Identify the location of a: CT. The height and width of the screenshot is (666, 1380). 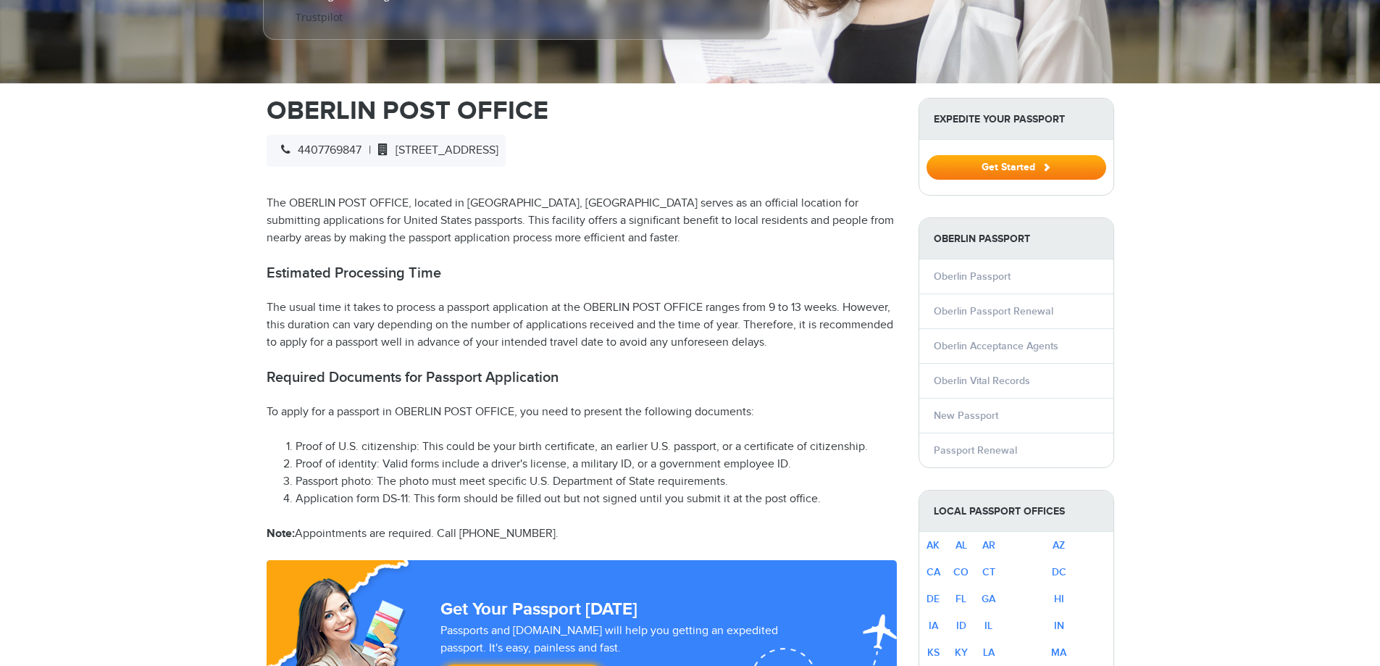
(989, 571).